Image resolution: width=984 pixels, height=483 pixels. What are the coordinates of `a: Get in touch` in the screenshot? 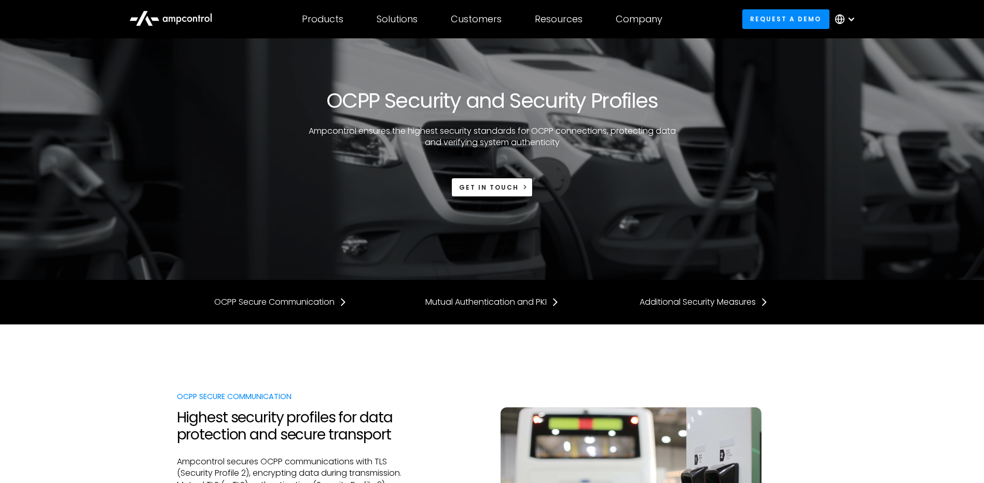 It's located at (492, 187).